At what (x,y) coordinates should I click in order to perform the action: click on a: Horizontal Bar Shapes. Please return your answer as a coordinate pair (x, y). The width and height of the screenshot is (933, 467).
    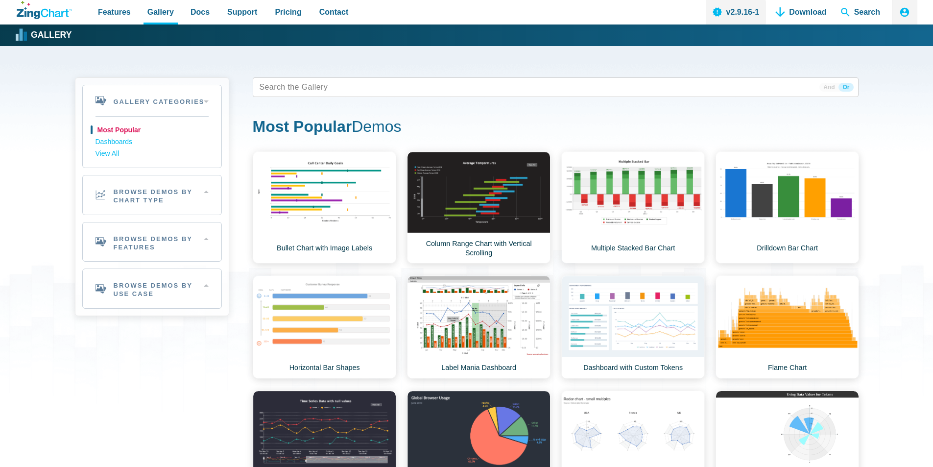
    Looking at the image, I should click on (324, 327).